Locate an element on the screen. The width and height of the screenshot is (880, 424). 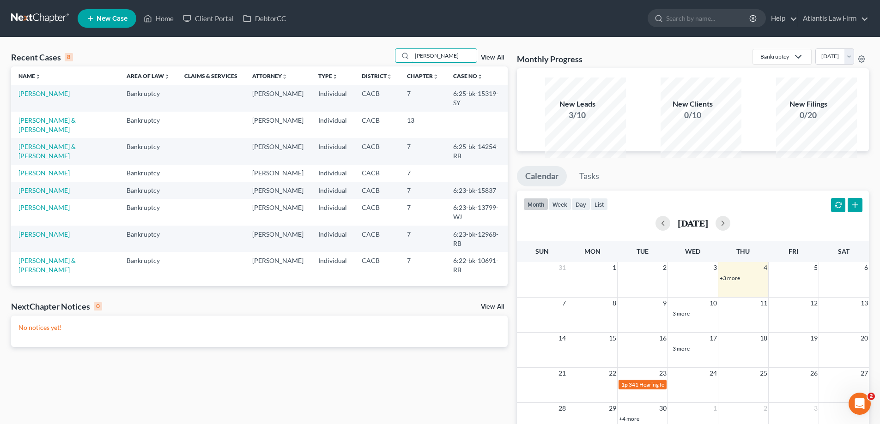
td: 6:25-bk-14254-RB is located at coordinates (477, 151).